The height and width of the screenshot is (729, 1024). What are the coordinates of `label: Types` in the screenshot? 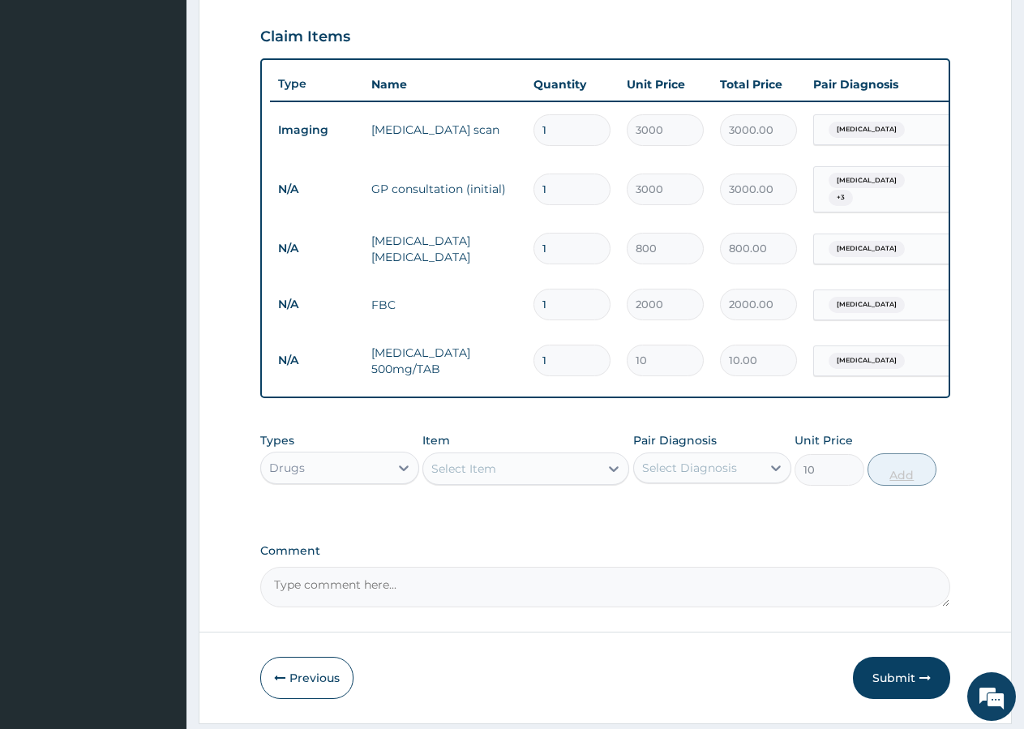 It's located at (277, 440).